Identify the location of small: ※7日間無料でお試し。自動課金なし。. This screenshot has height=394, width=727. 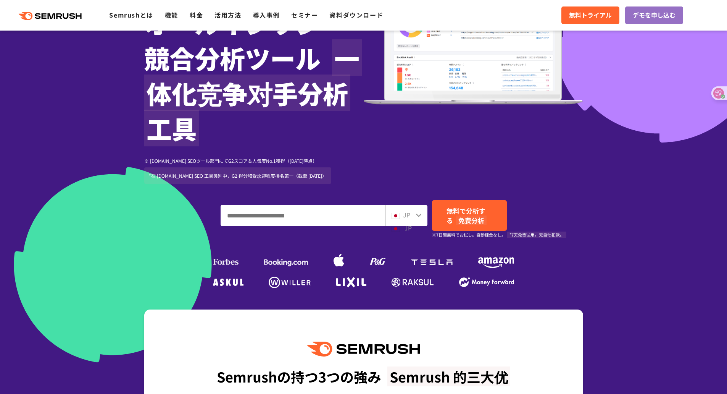
(499, 234).